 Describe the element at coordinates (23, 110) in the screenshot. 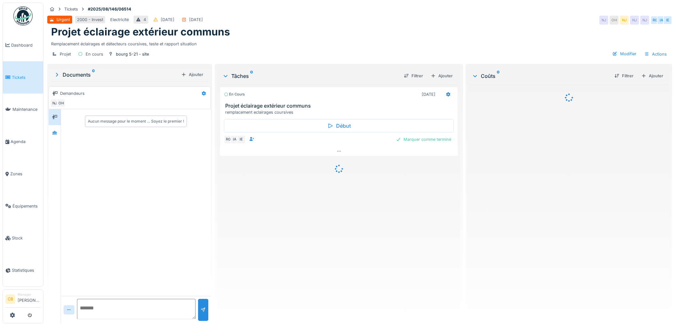

I see `a: Maintenance` at that location.